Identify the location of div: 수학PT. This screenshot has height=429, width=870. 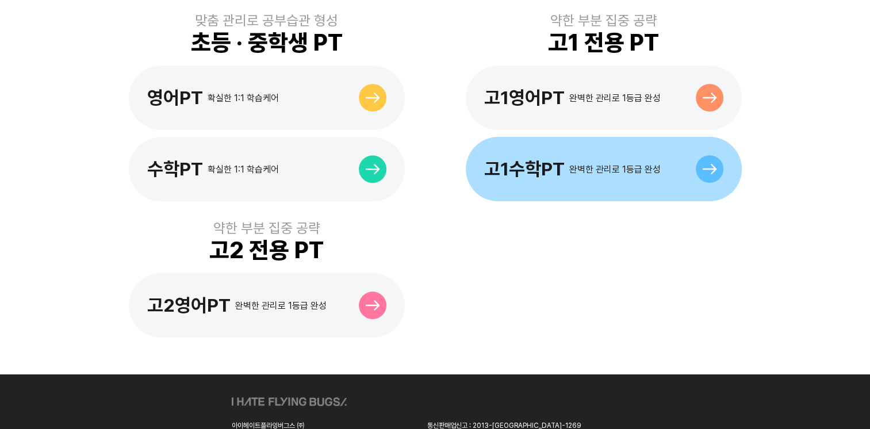
(175, 169).